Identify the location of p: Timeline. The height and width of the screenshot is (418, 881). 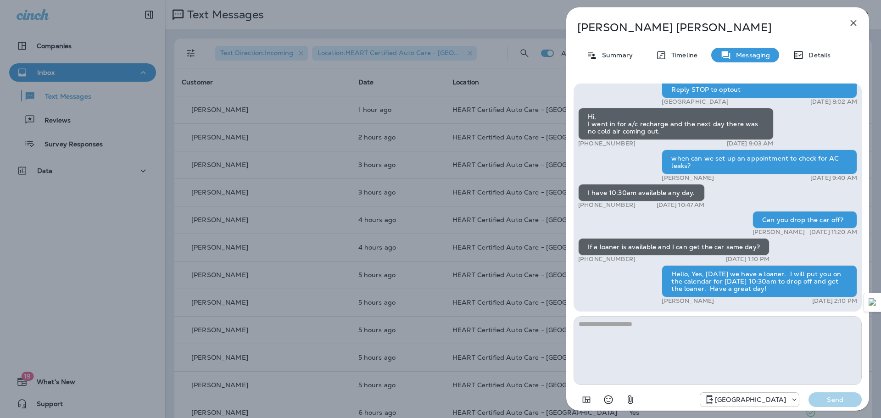
(682, 55).